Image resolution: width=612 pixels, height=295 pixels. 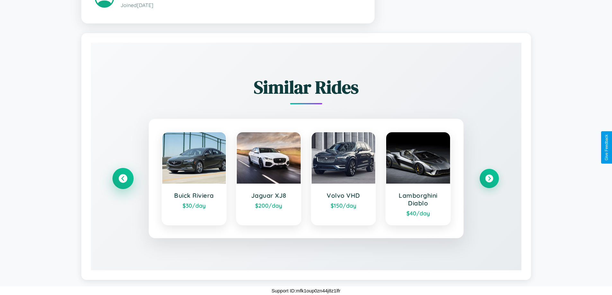 What do you see at coordinates (269, 179) in the screenshot?
I see `a: Jaguar XJ8$200/day` at bounding box center [269, 179].